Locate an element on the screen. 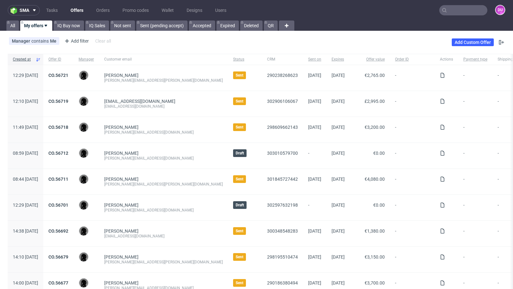 The height and width of the screenshot is (289, 513). a: 290186380494 is located at coordinates (282, 283).